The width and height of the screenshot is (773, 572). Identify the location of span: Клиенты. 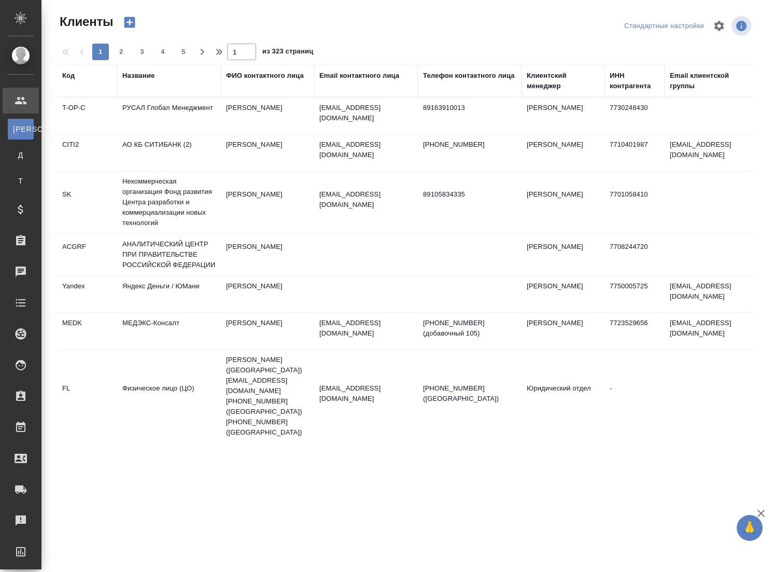
(85, 22).